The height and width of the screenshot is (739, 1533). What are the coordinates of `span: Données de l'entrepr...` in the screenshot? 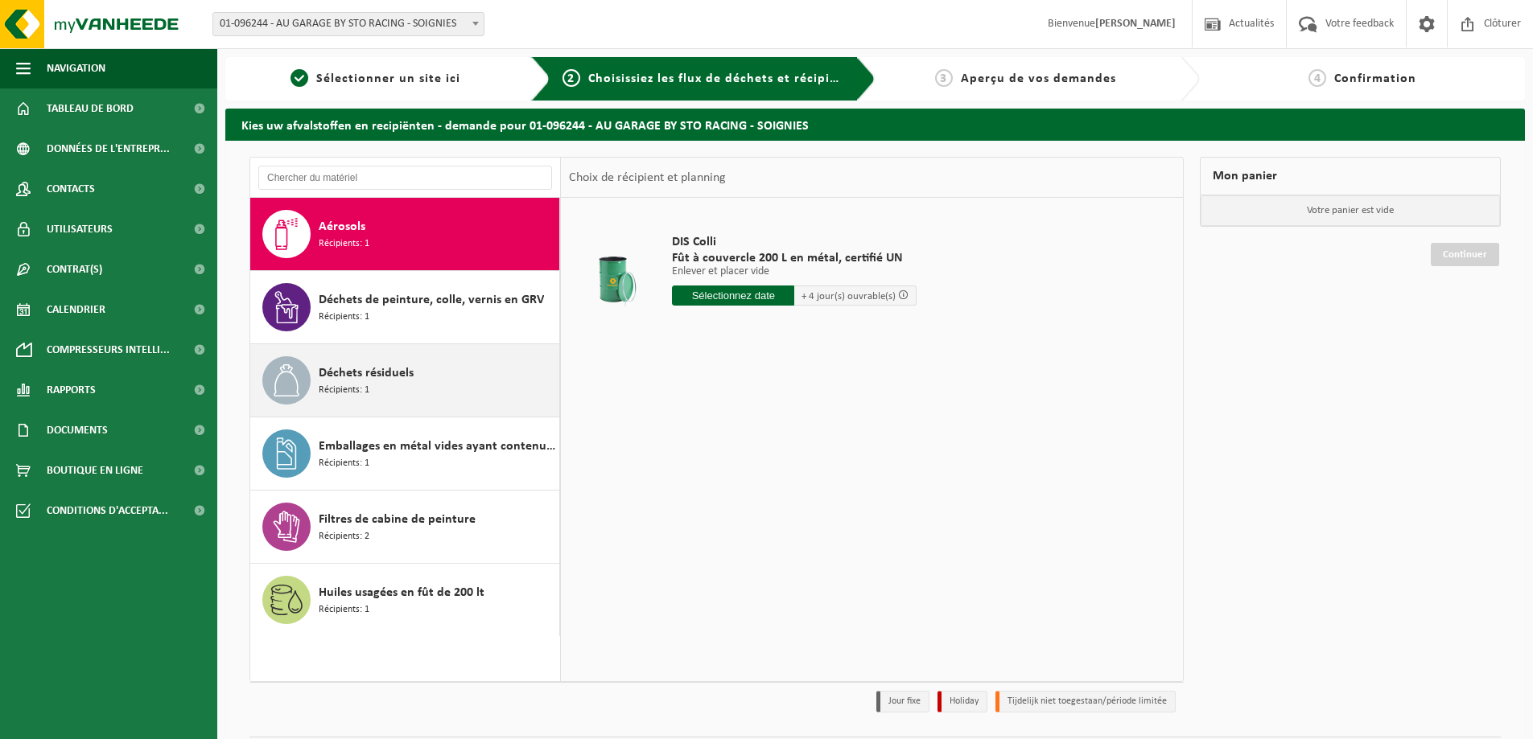 It's located at (108, 149).